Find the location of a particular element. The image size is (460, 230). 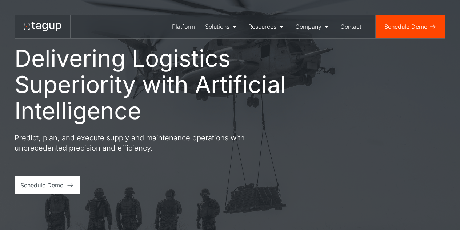

p: Predict, plan, and execute supply and maintenance operations with unprecedented precision and eff... is located at coordinates (146, 143).